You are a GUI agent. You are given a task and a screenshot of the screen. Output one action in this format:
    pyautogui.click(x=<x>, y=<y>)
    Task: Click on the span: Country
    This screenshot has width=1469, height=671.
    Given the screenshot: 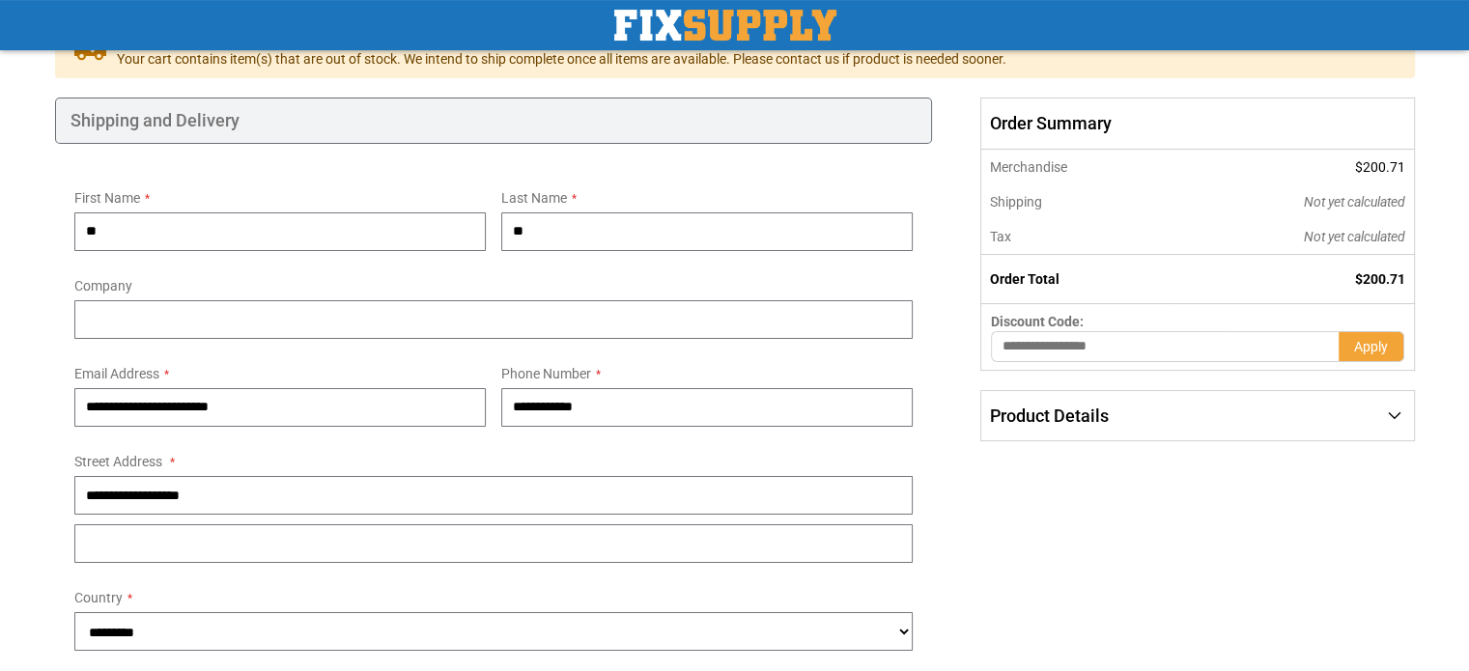 What is the action you would take?
    pyautogui.click(x=99, y=598)
    